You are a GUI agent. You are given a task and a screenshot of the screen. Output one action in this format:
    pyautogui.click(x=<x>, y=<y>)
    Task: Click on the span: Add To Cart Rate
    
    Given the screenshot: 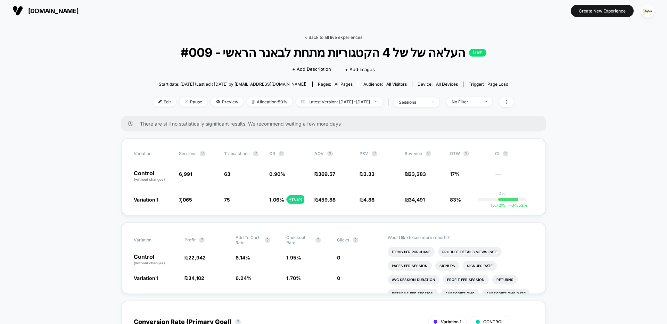 What is the action you would take?
    pyautogui.click(x=248, y=240)
    